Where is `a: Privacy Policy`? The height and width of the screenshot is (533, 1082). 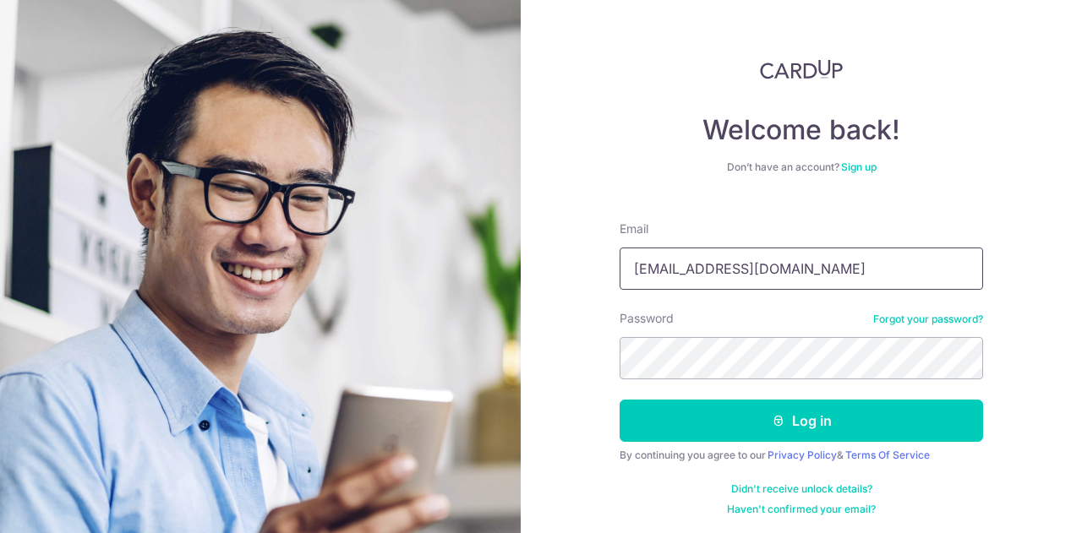 a: Privacy Policy is located at coordinates (802, 455).